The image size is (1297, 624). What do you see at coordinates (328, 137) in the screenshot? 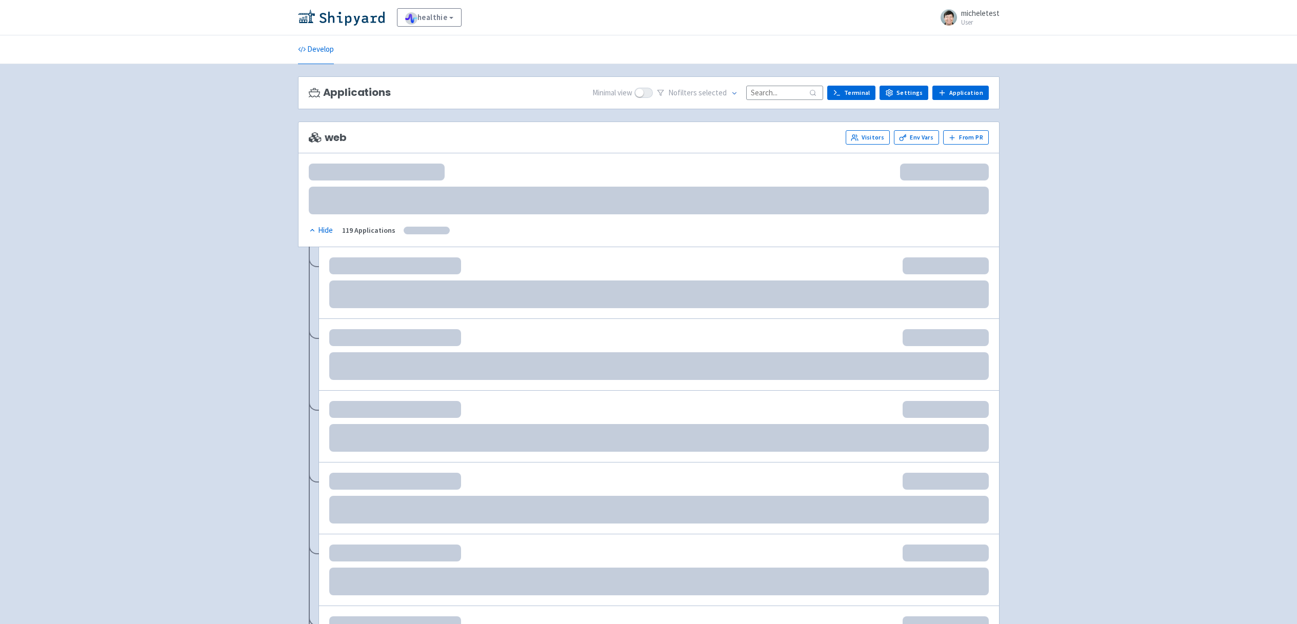
I see `span: web` at bounding box center [328, 137].